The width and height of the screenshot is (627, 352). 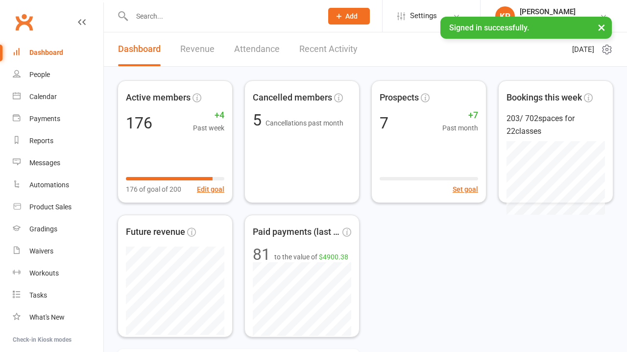 What do you see at coordinates (259, 120) in the screenshot?
I see `span: 5` at bounding box center [259, 120].